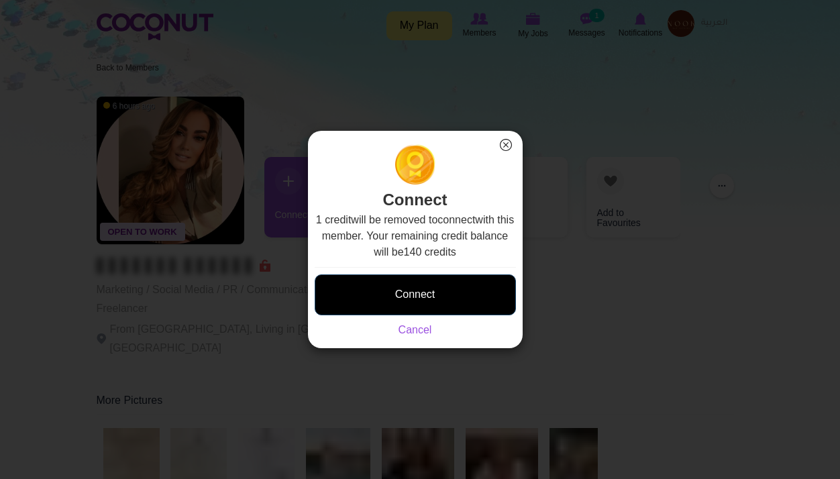 This screenshot has width=840, height=479. What do you see at coordinates (506, 145) in the screenshot?
I see `button: Close` at bounding box center [506, 145].